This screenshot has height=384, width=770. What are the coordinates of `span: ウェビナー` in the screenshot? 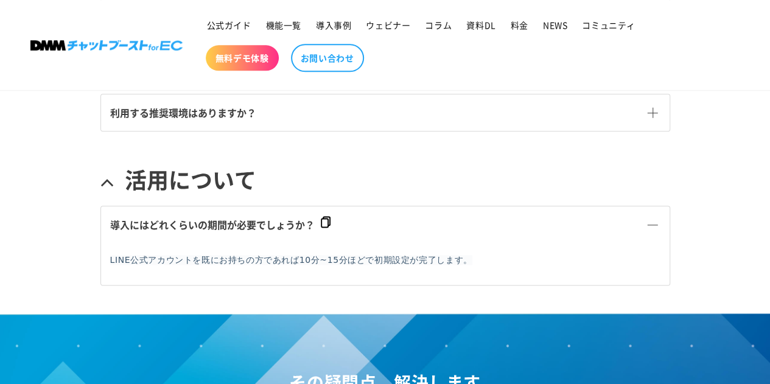 It's located at (388, 25).